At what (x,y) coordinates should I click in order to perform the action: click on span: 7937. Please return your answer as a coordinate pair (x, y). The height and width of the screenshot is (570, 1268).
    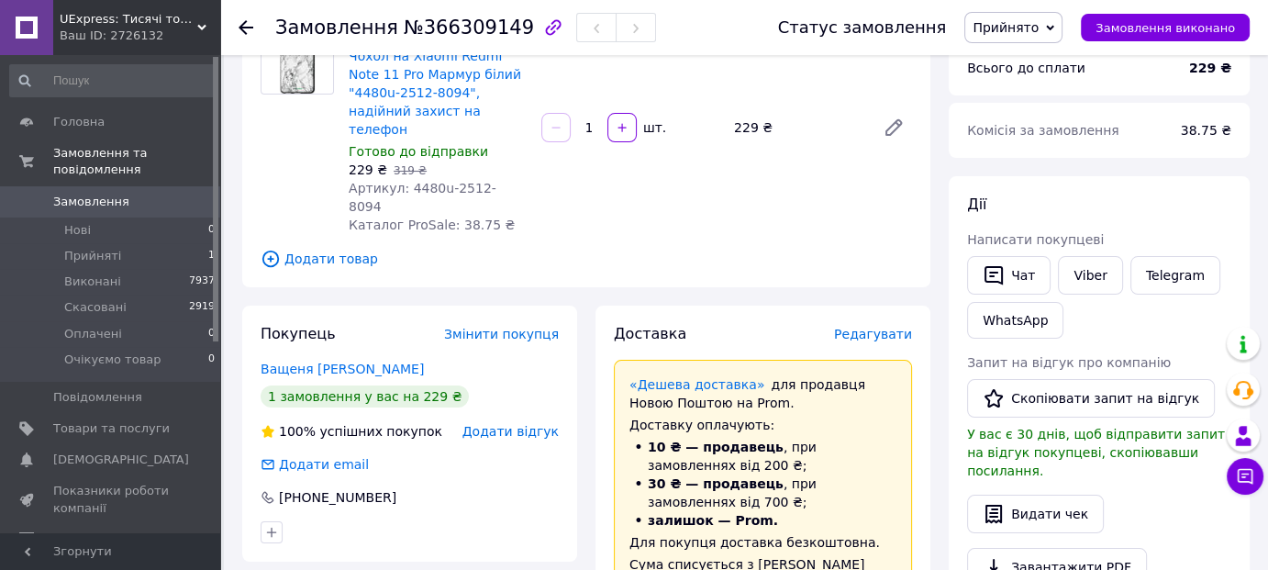
    Looking at the image, I should click on (202, 282).